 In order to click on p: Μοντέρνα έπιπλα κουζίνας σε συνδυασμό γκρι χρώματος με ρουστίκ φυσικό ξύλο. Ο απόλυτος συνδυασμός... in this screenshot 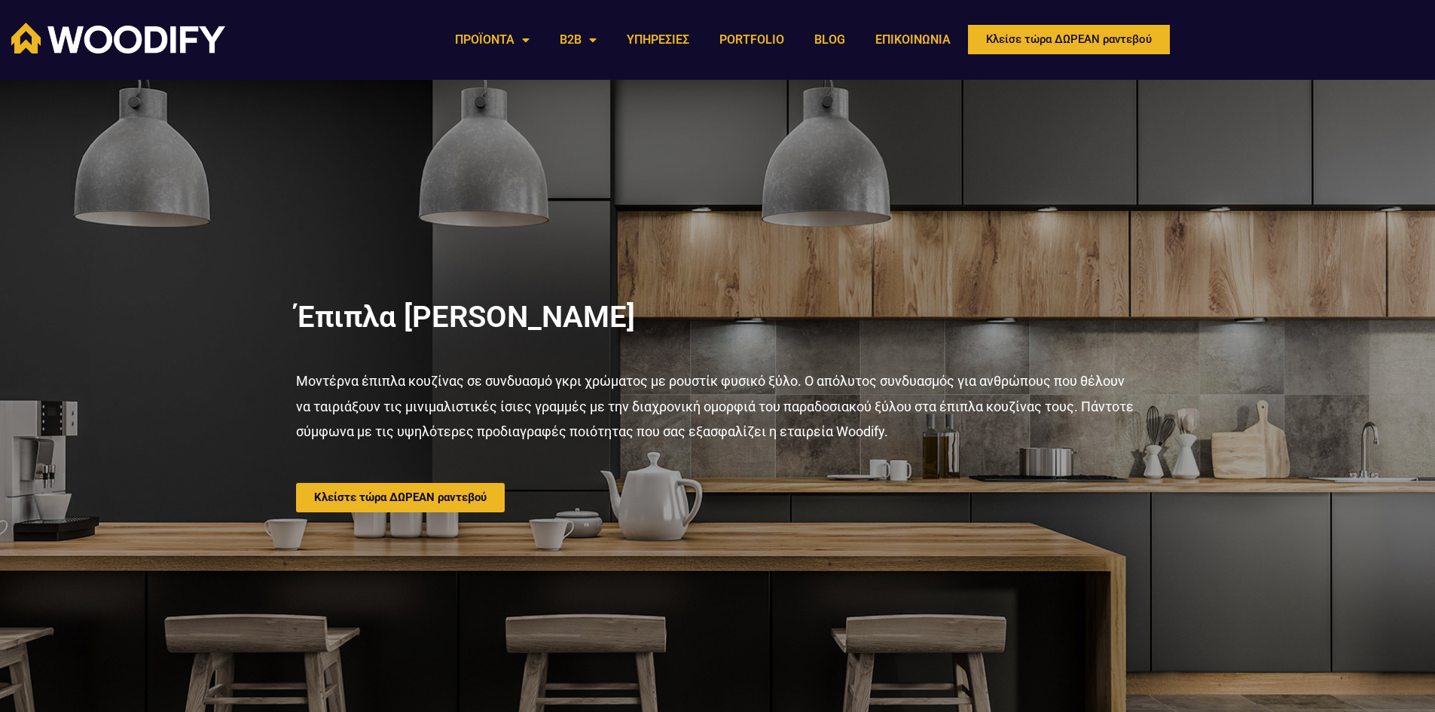, I will do `click(718, 406)`.